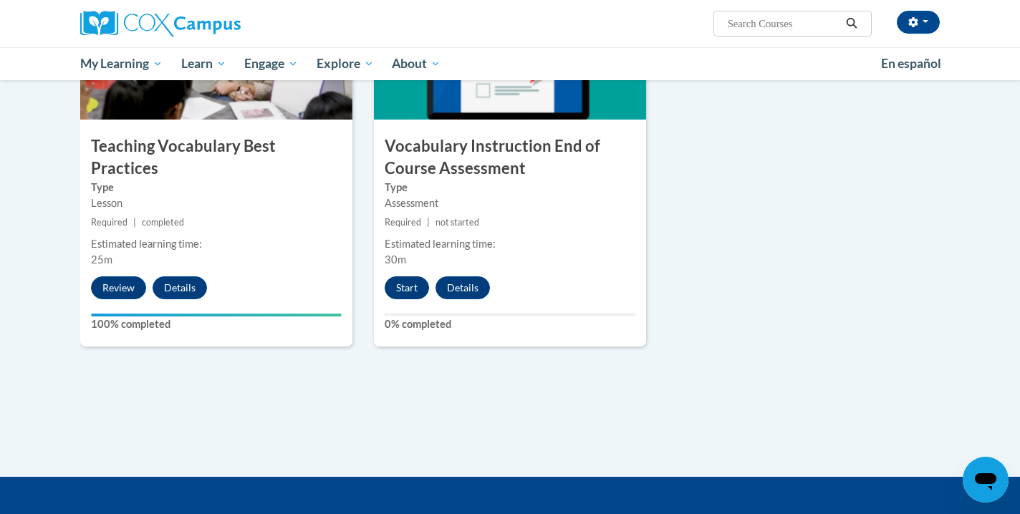 Image resolution: width=1020 pixels, height=514 pixels. What do you see at coordinates (102, 259) in the screenshot?
I see `span: 25m` at bounding box center [102, 259].